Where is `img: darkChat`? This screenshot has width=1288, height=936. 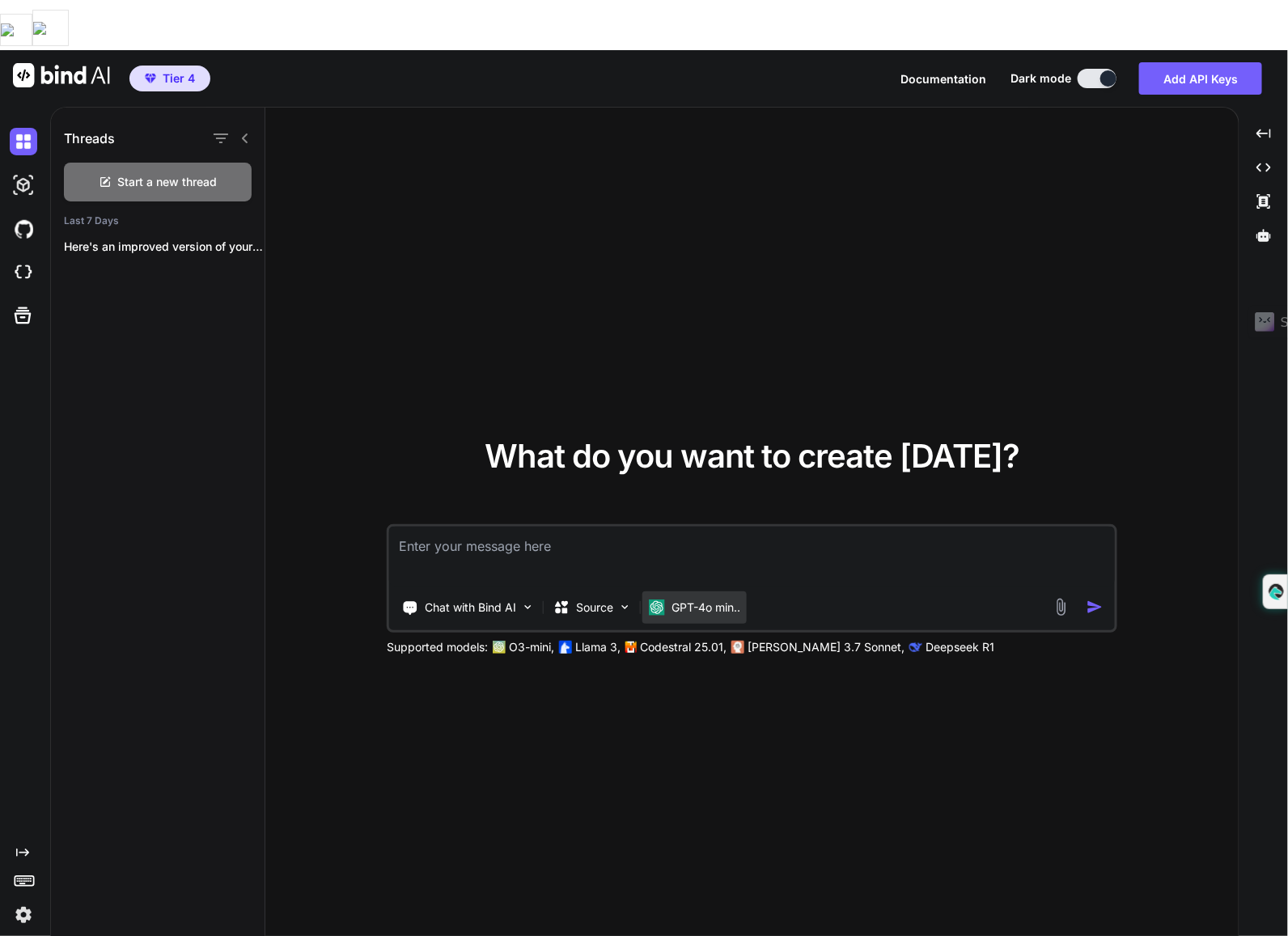
img: darkChat is located at coordinates (24, 142).